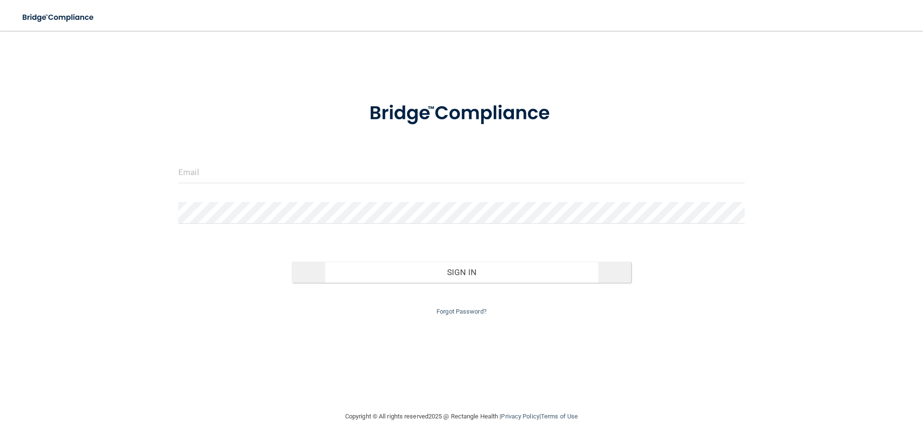 The image size is (923, 442). What do you see at coordinates (462, 416) in the screenshot?
I see `div: Copyright © All rights reserved 2025 @ Rectangle Health | |` at bounding box center [462, 416].